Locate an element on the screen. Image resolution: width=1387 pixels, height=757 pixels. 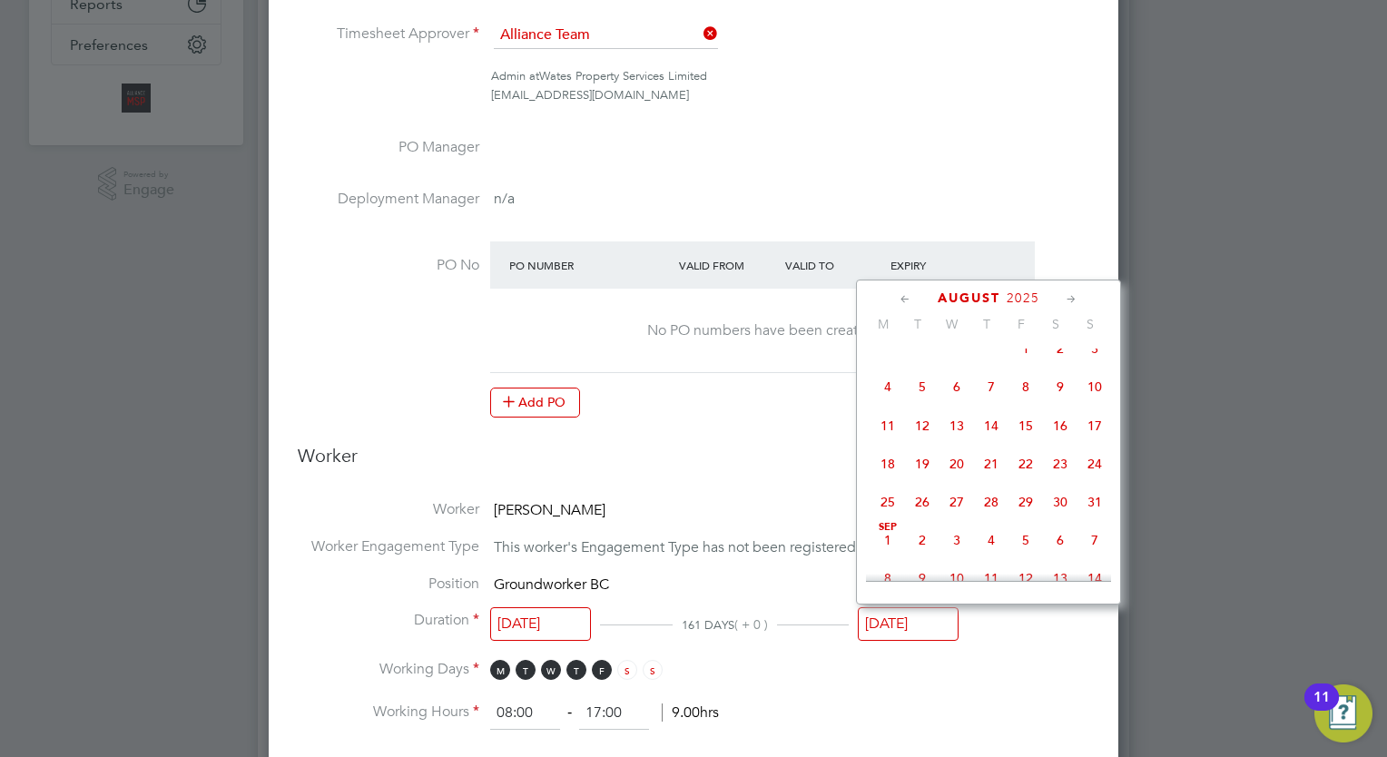
span: 21 is located at coordinates (991, 464).